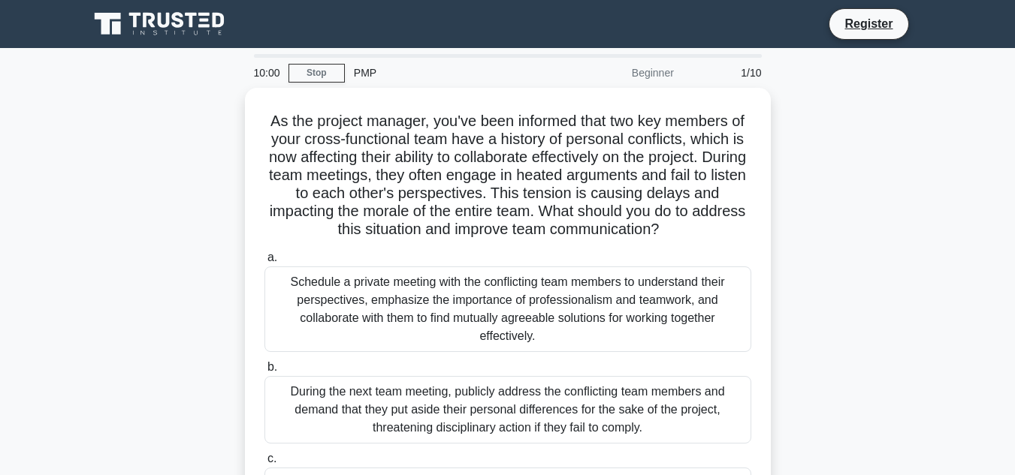  Describe the element at coordinates (508, 309) in the screenshot. I see `div: Schedule a private meeting with the conflicting team members to understand their perspectives, em...` at that location.